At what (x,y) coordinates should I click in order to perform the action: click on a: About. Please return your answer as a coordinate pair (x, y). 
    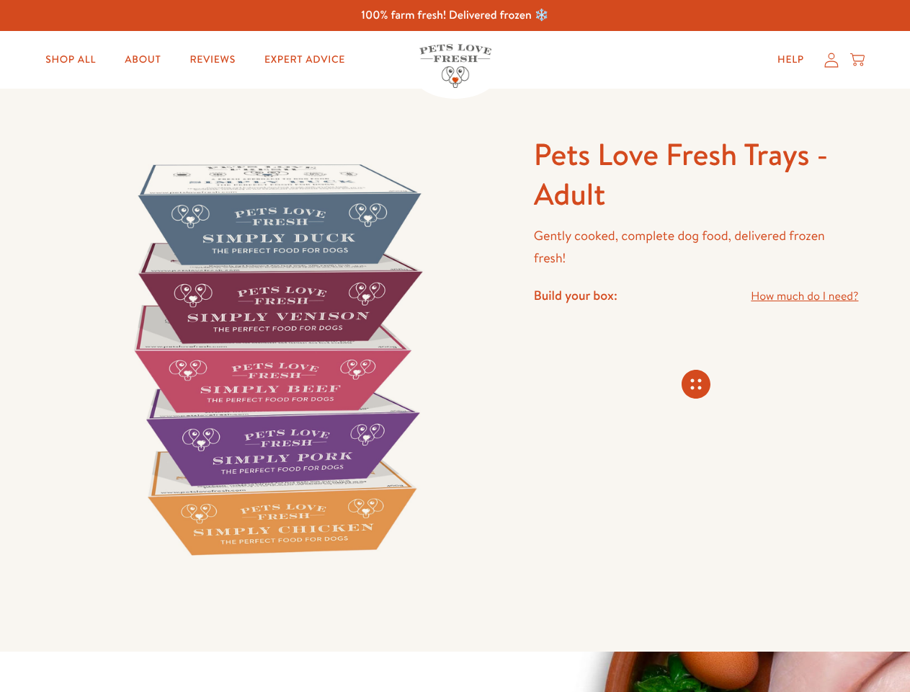
    Looking at the image, I should click on (143, 60).